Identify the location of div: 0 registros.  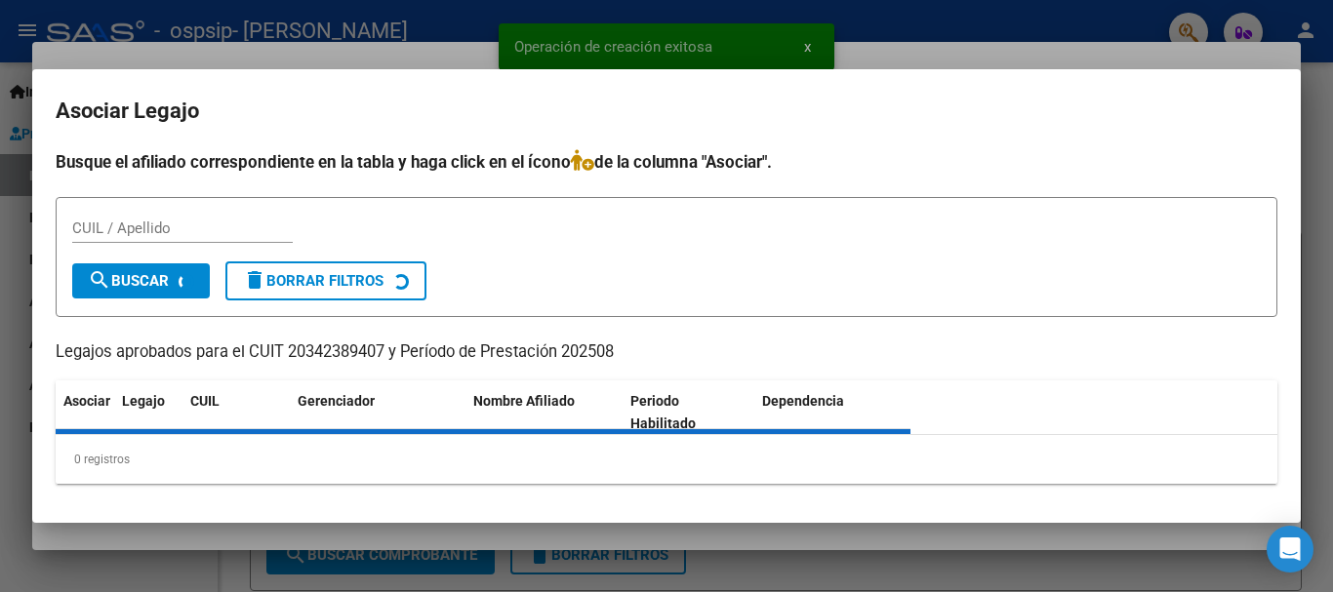
(666, 460).